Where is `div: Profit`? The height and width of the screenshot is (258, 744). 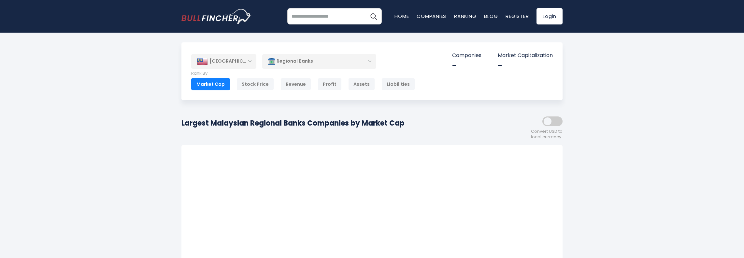 div: Profit is located at coordinates (330, 84).